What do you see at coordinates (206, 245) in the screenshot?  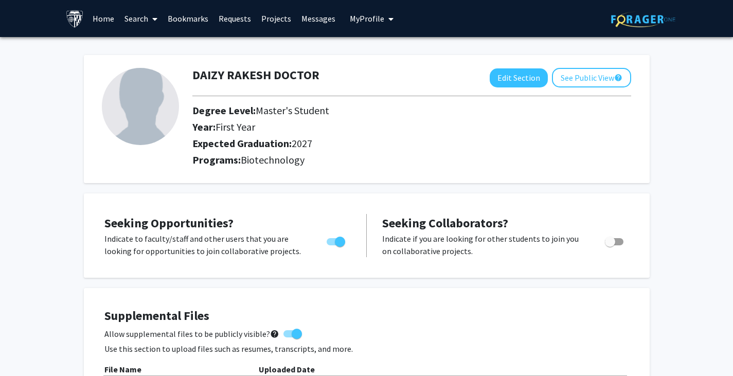 I see `p: Indicate to faculty/staff and other users that you are looking for opportunities to join collabor...` at bounding box center [206, 245].